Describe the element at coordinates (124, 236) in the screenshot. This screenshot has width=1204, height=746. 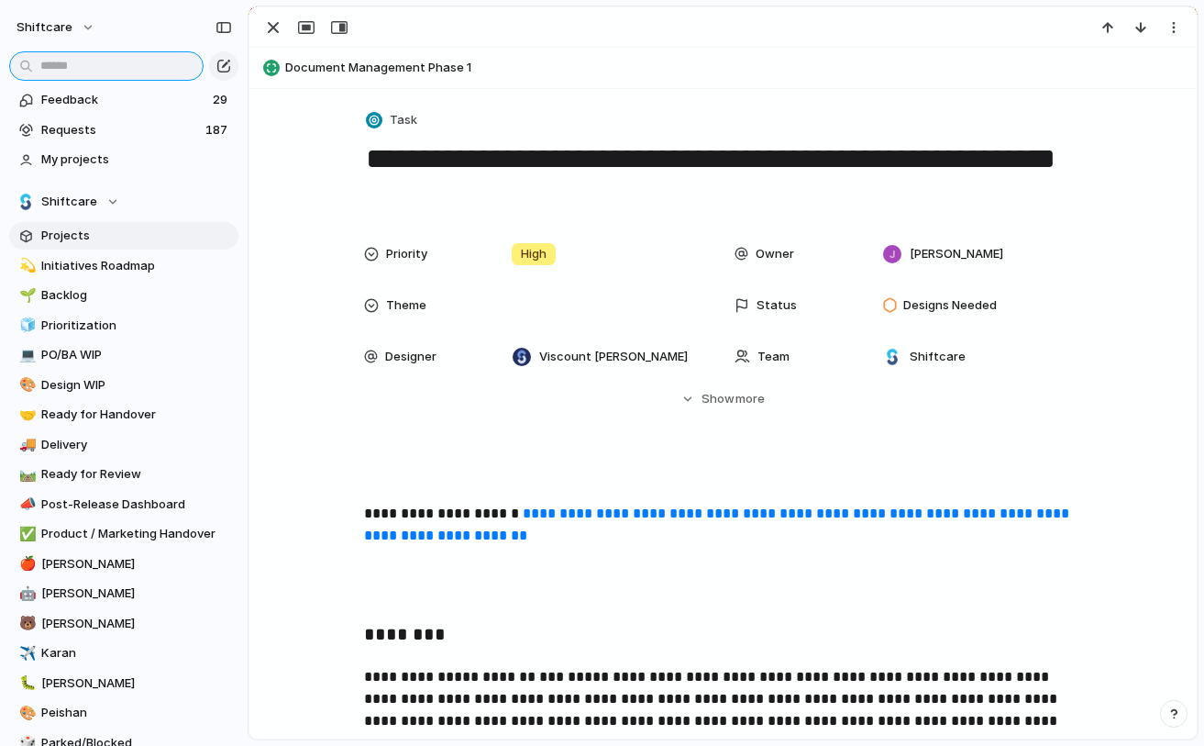
I see `a: Projects` at that location.